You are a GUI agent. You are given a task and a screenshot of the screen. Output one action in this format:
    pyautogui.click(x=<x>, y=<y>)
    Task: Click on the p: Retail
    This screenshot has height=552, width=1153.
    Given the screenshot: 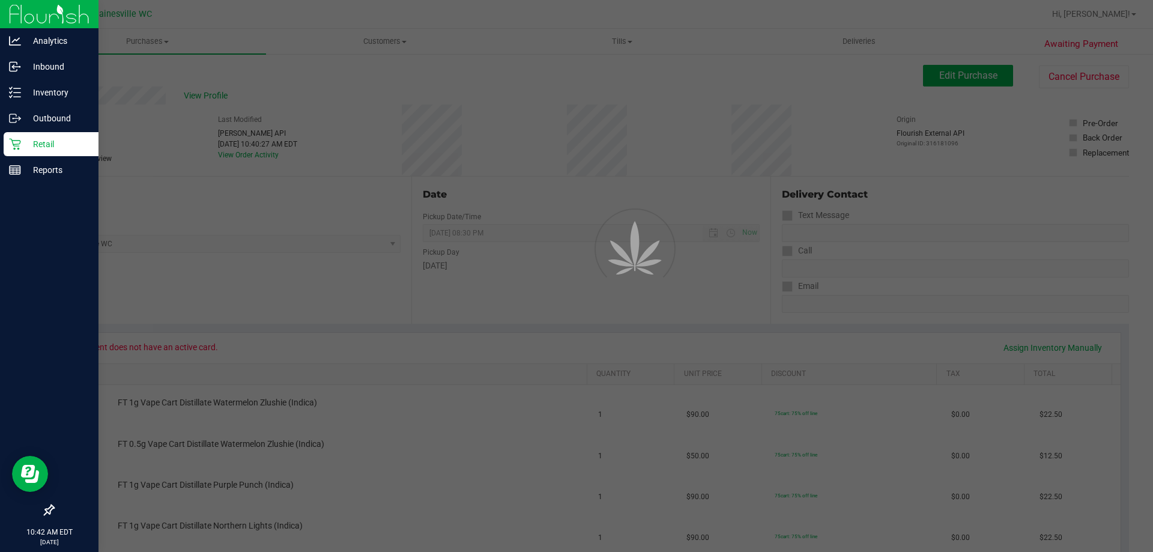 What is the action you would take?
    pyautogui.click(x=57, y=144)
    